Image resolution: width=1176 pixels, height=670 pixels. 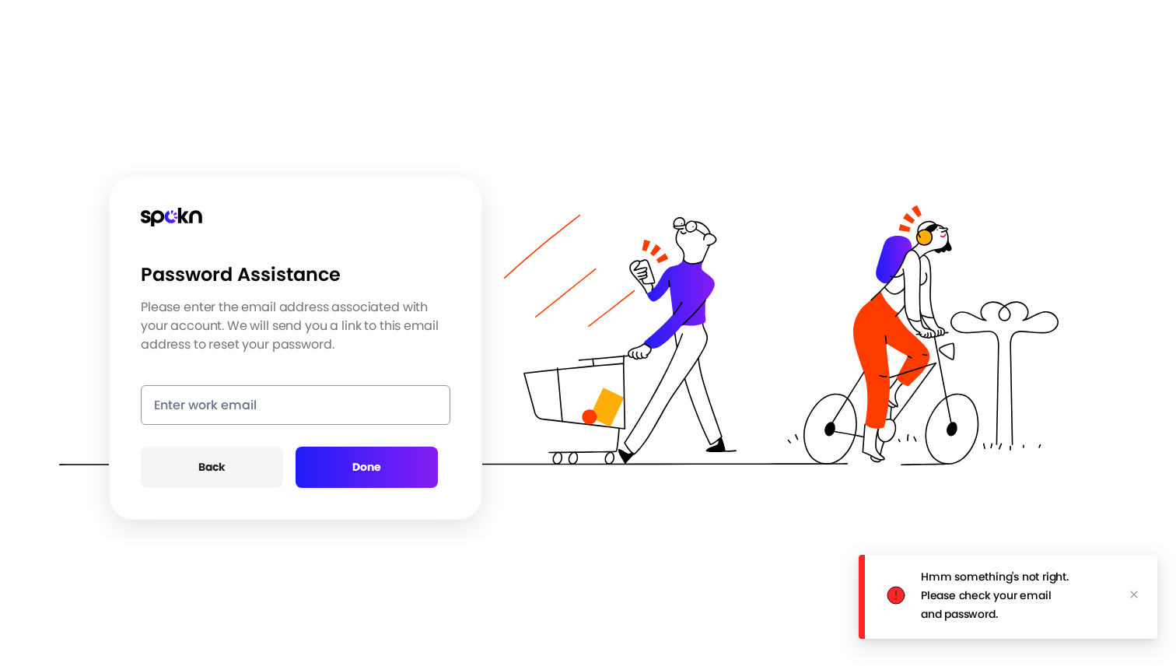 What do you see at coordinates (366, 467) in the screenshot?
I see `button: Done` at bounding box center [366, 467].